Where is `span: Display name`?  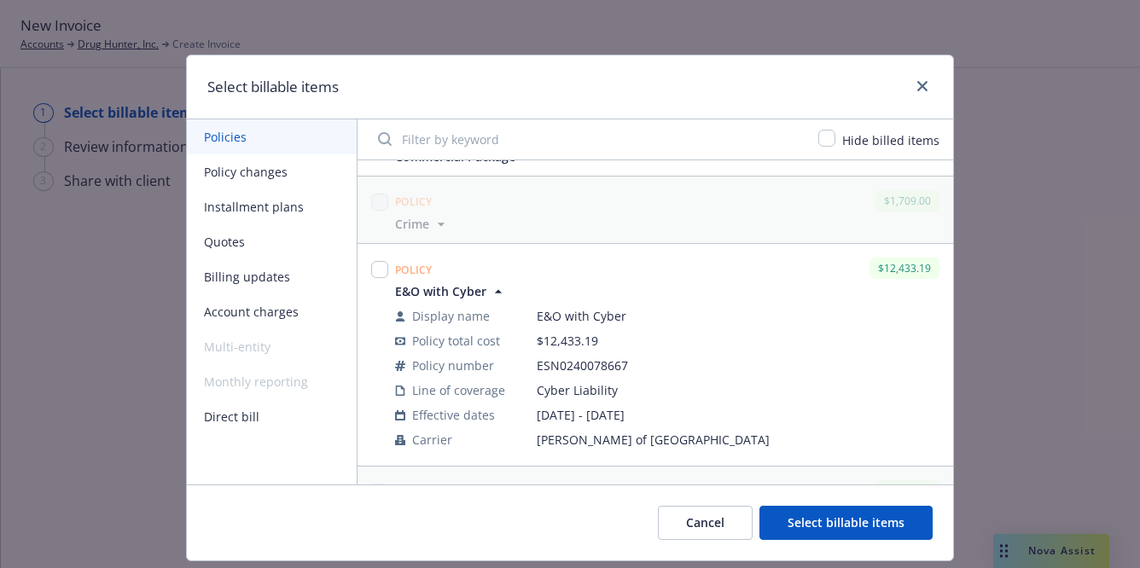 span: Display name is located at coordinates (451, 316).